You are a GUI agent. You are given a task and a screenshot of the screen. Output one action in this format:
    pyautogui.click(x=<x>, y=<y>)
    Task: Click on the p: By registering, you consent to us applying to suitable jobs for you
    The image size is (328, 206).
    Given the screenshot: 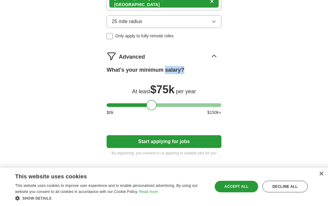 What is the action you would take?
    pyautogui.click(x=164, y=153)
    